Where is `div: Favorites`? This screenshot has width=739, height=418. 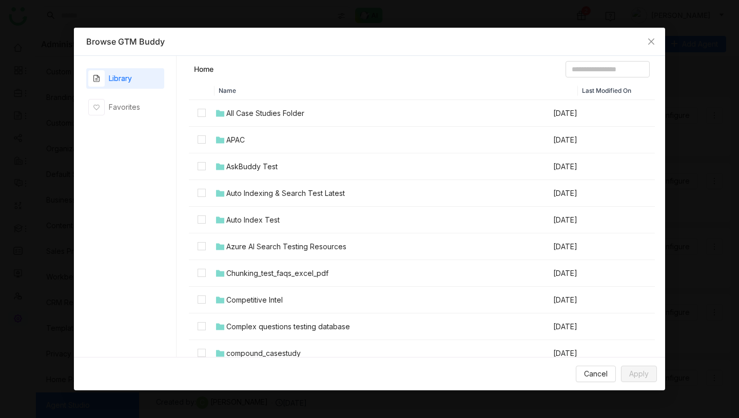 div: Favorites is located at coordinates (124, 107).